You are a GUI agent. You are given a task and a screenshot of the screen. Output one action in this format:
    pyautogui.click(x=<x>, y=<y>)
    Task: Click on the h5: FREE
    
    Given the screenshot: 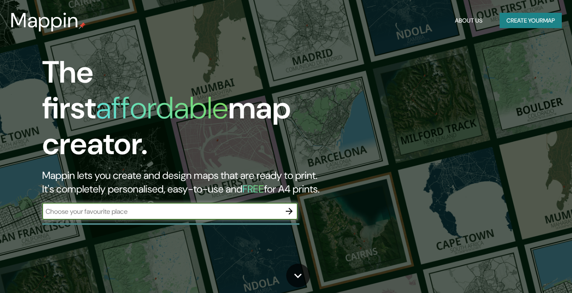 What is the action you would take?
    pyautogui.click(x=253, y=189)
    